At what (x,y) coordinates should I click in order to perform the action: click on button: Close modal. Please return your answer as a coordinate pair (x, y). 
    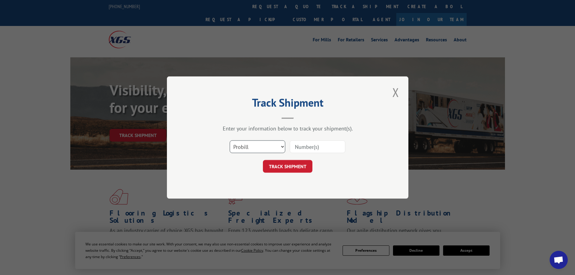
    Looking at the image, I should click on (396, 92).